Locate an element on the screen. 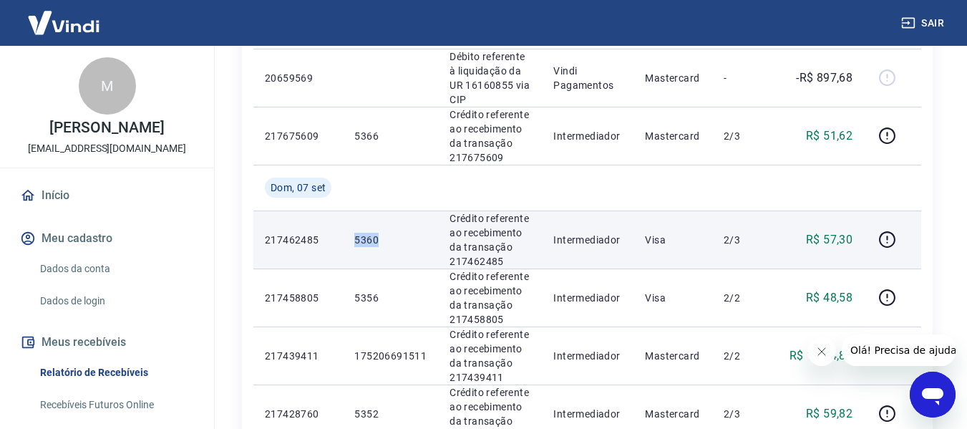  p: -R$ 897,68 is located at coordinates (824, 78).